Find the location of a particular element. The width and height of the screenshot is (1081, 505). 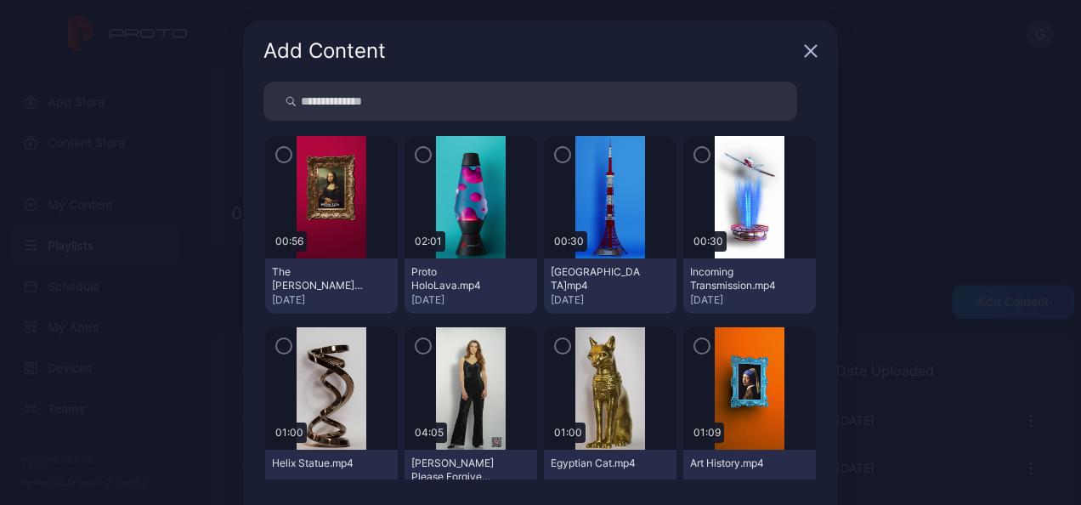

div: Adeline Mocke's Please Forgive Me.mp4 is located at coordinates (458, 470).